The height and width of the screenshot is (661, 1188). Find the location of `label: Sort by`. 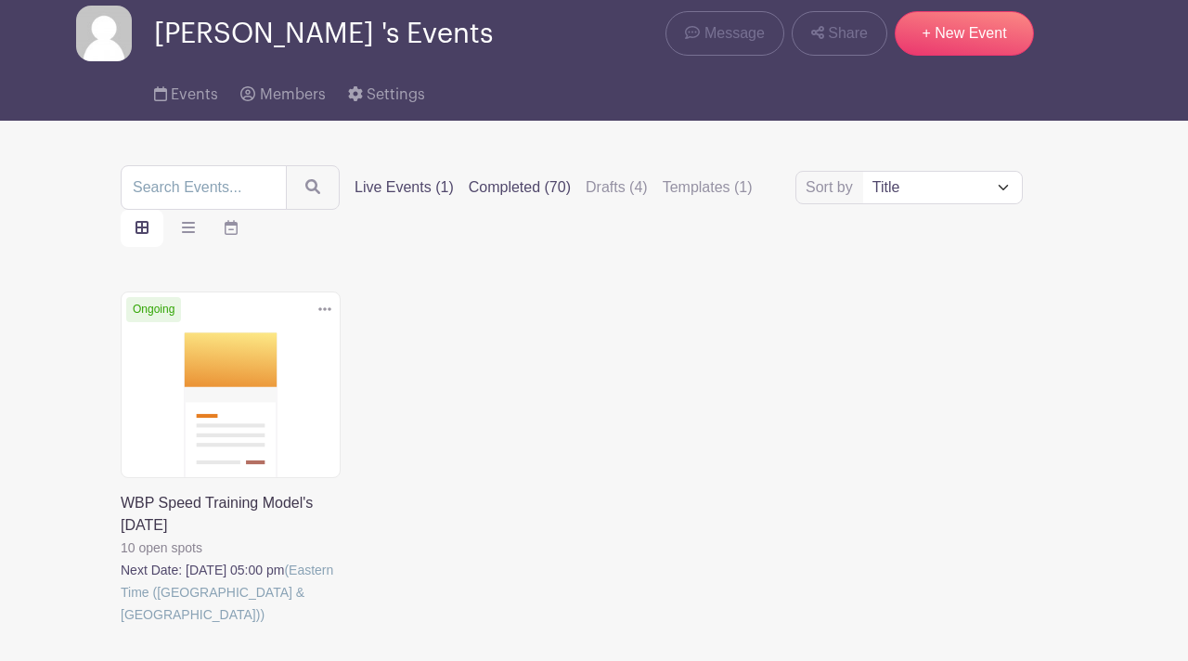

label: Sort by is located at coordinates (831, 187).